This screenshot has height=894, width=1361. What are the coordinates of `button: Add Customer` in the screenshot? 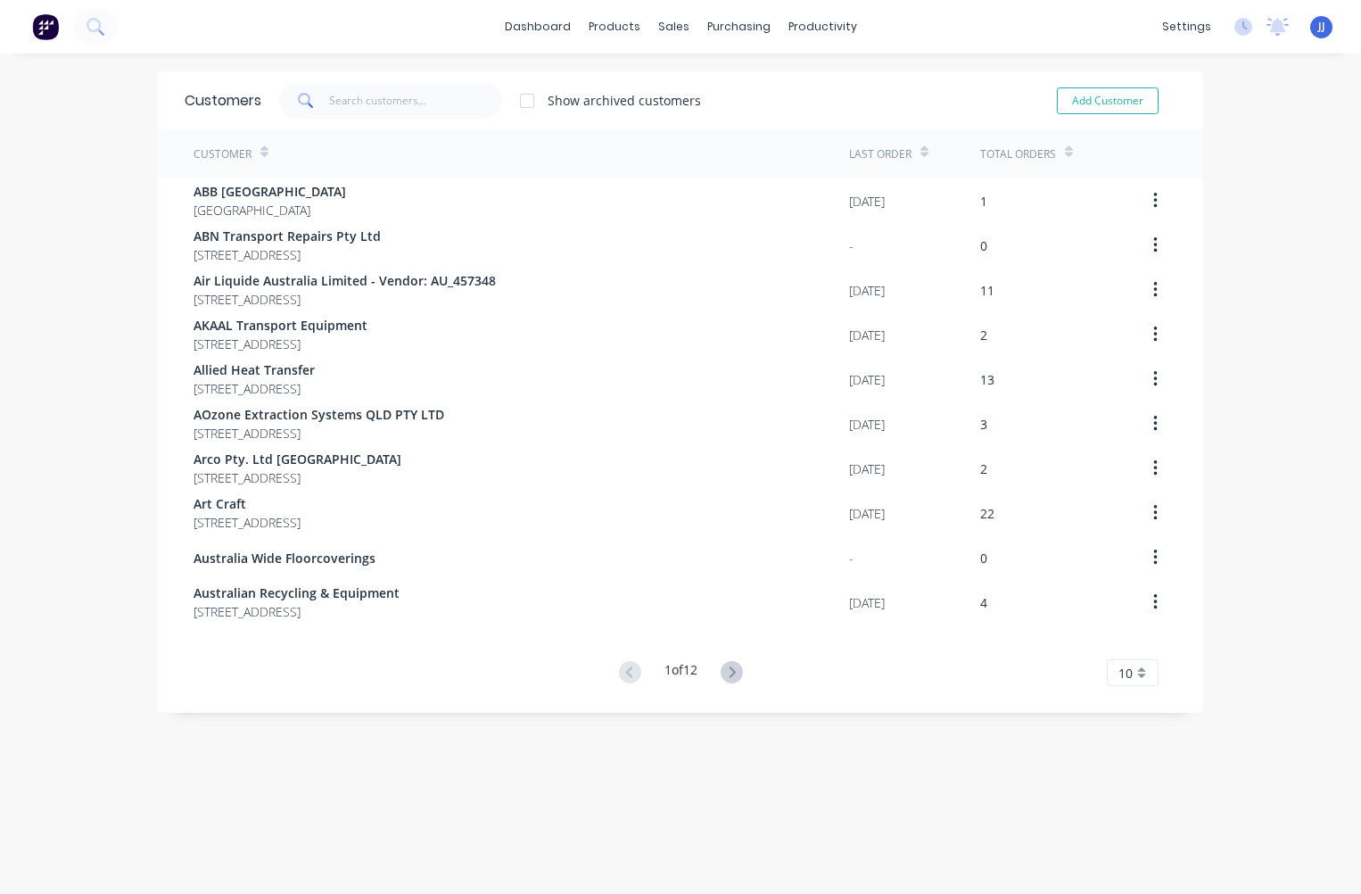 It's located at (1108, 101).